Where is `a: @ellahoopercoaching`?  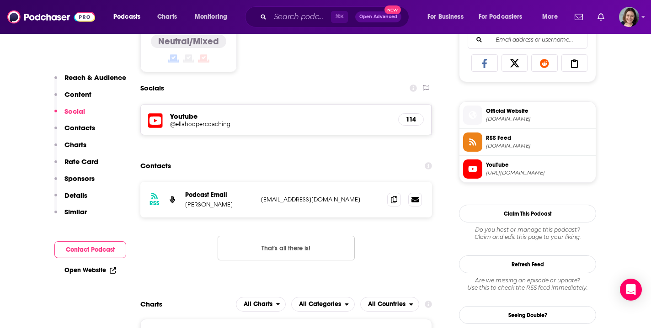
a: @ellahoopercoaching is located at coordinates (280, 124).